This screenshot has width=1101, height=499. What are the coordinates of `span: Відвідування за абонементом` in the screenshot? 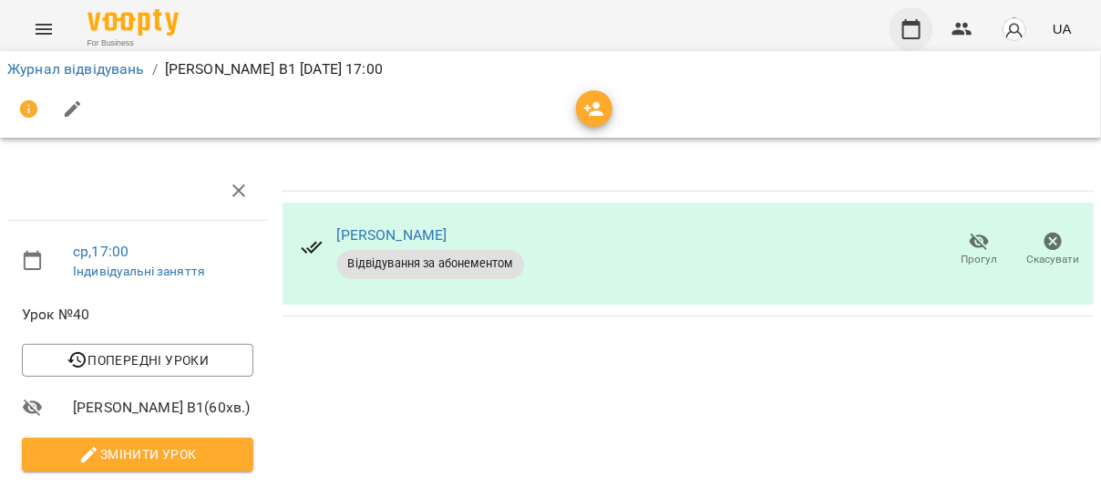 It's located at (430, 264).